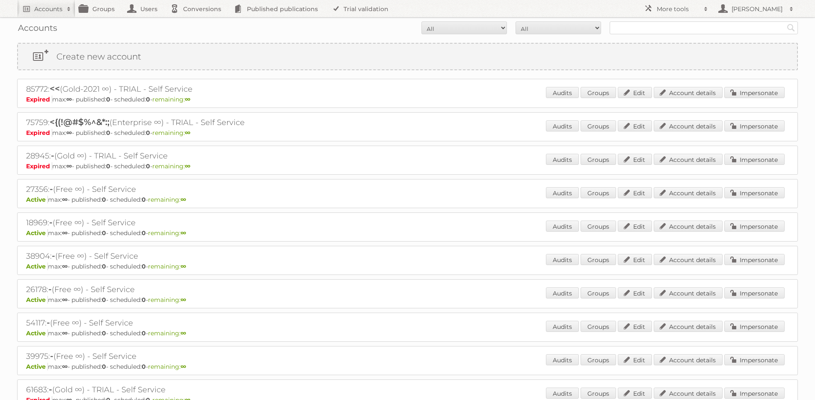  Describe the element at coordinates (176, 256) in the screenshot. I see `h2: 38904: (Free ∞) - Self Service` at that location.